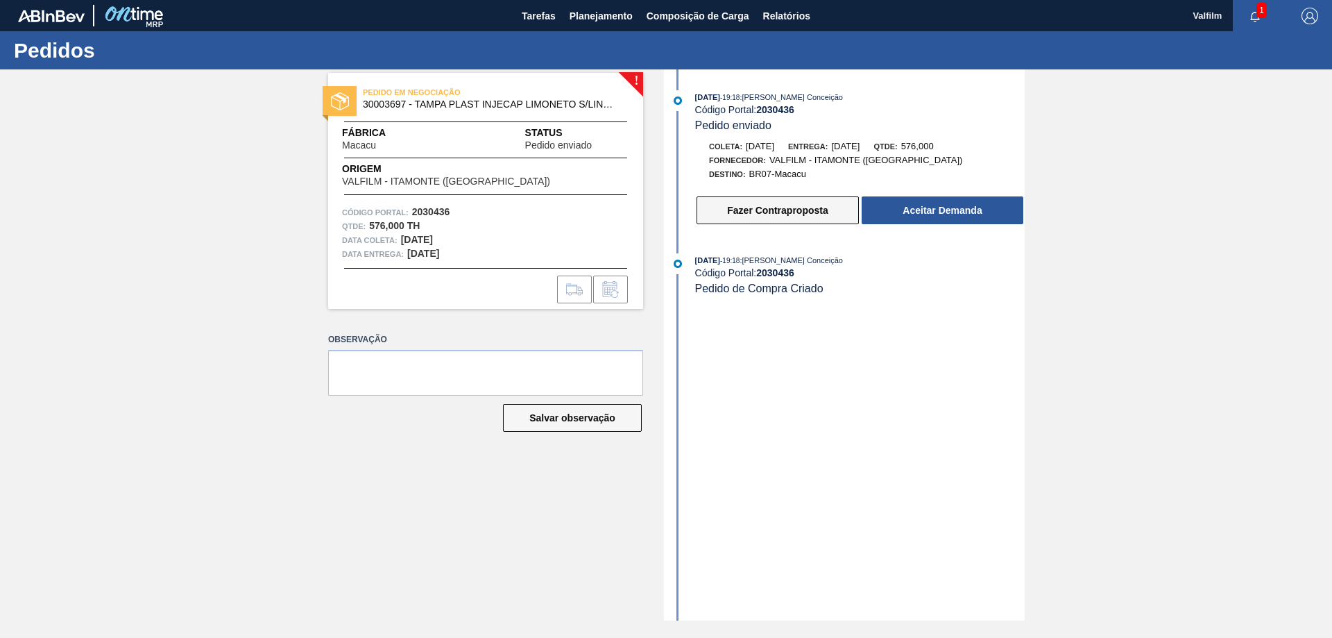 The image size is (1332, 638). I want to click on span: 576,000, so click(917, 146).